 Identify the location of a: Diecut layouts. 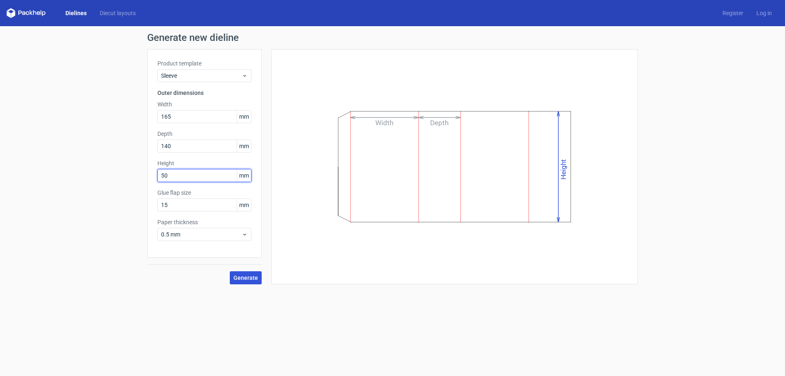
(118, 13).